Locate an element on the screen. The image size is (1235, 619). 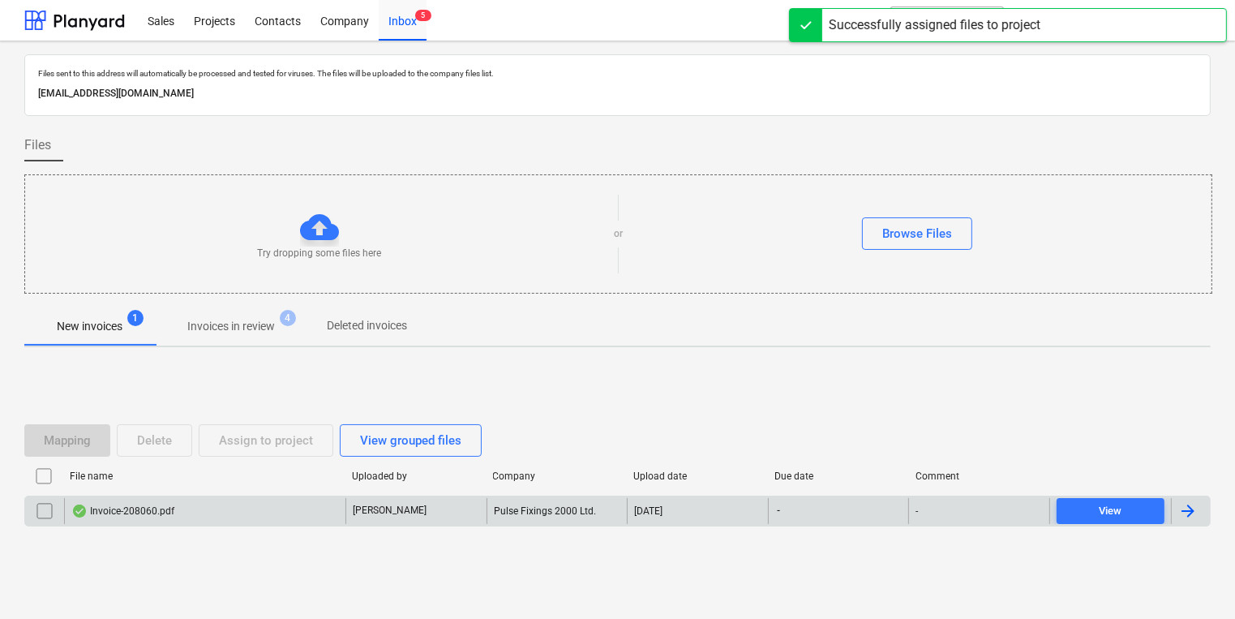
span: 5 is located at coordinates (423, 15).